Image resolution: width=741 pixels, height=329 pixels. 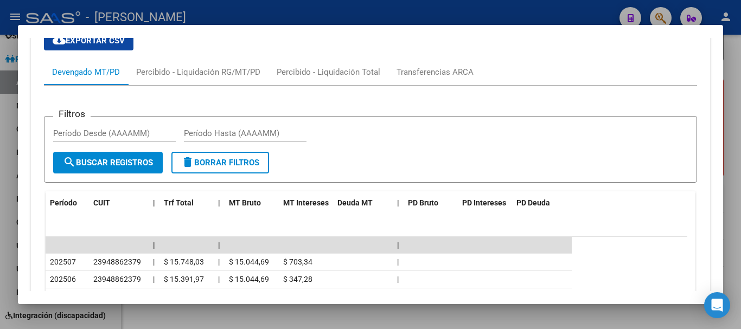 What do you see at coordinates (72, 114) in the screenshot?
I see `h3: Filtros` at bounding box center [72, 114].